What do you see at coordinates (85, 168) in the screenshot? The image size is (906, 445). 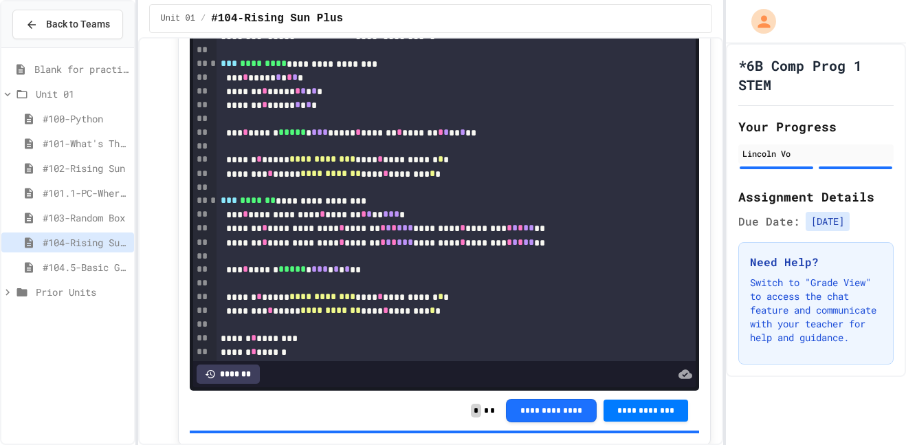 I see `span: #102-Rising Sun` at bounding box center [85, 168].